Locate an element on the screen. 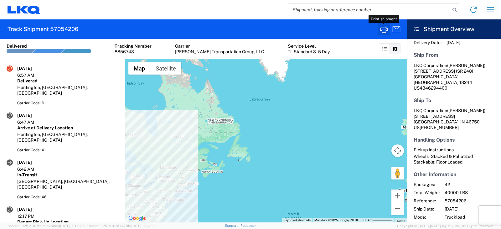 This screenshot has height=229, width=501. h5: Ship From is located at coordinates (454, 55).